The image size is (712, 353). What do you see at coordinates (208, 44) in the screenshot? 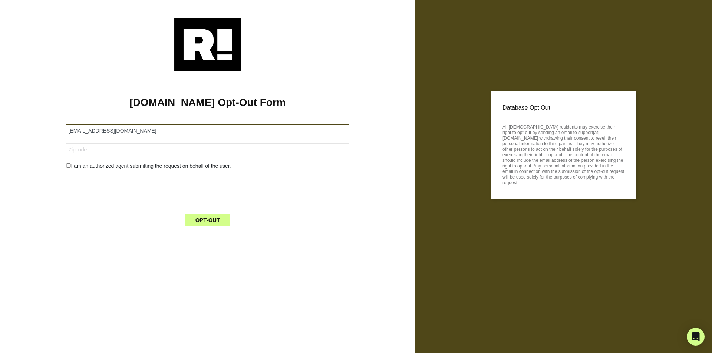
I see `img: Retention.com` at bounding box center [208, 44].